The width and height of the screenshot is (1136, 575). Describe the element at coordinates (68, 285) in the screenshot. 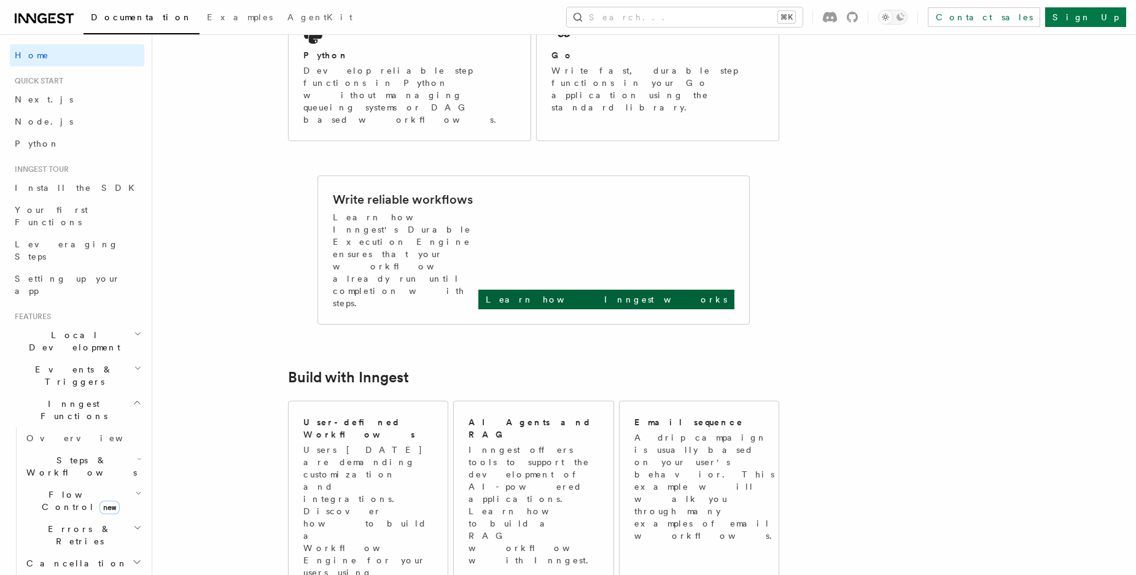

I see `span: Setting up your app` at that location.